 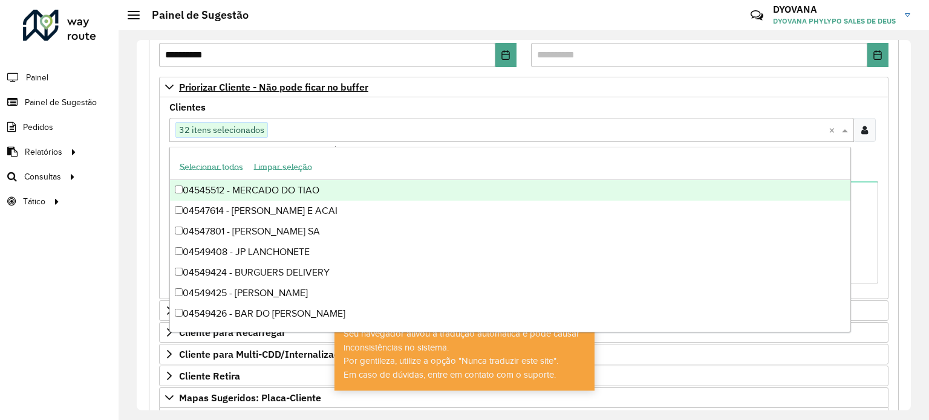 I want to click on font: Cliente para Recarregar, so click(x=232, y=333).